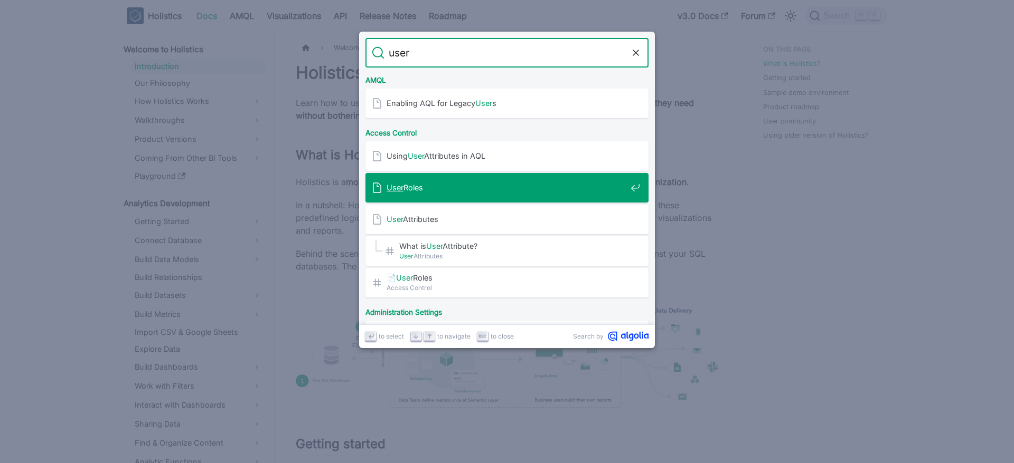  What do you see at coordinates (506, 288) in the screenshot?
I see `span: Access Control` at bounding box center [506, 288].